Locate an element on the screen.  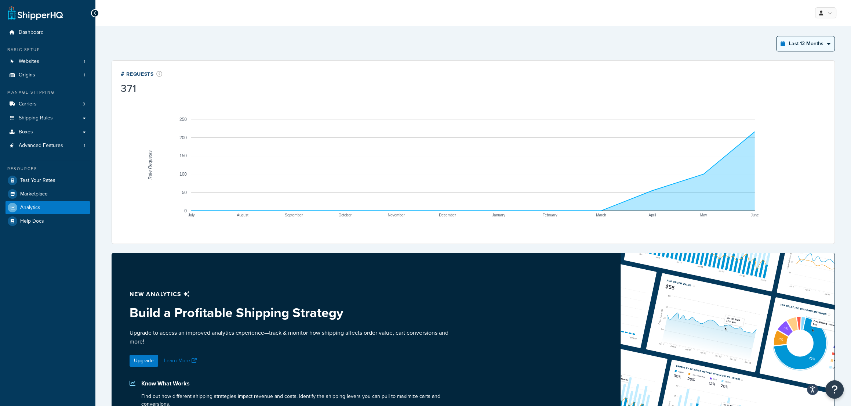
a: Help Docs is located at coordinates (48, 221).